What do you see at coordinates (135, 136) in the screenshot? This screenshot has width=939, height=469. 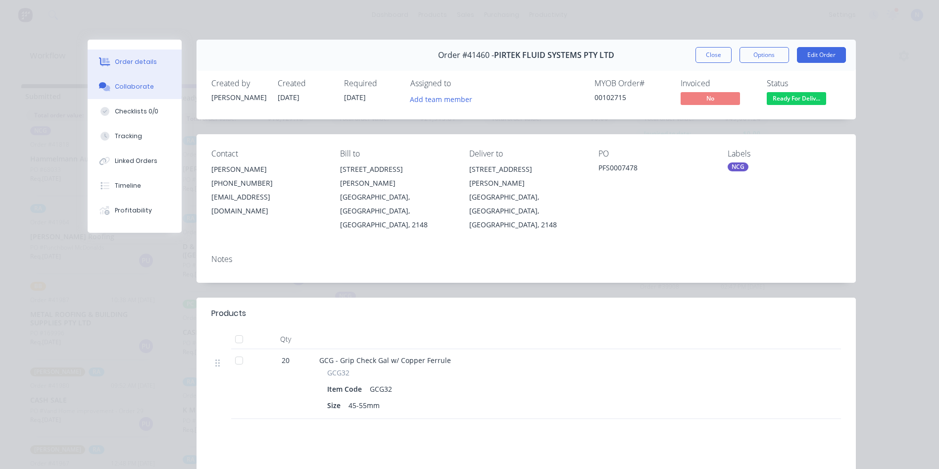 I see `button: Tracking` at bounding box center [135, 136].